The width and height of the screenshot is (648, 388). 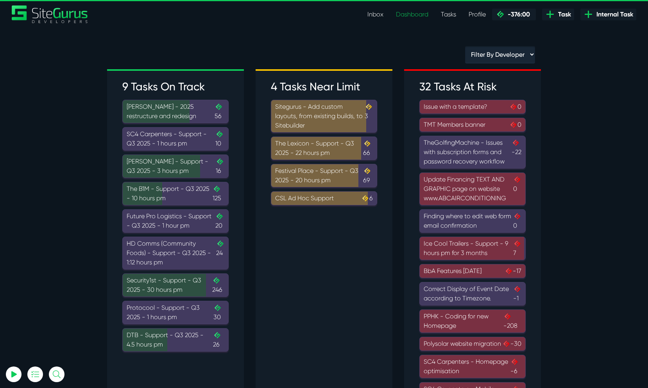 I want to click on div: PPHK - Coding for new Homepage, so click(x=473, y=321).